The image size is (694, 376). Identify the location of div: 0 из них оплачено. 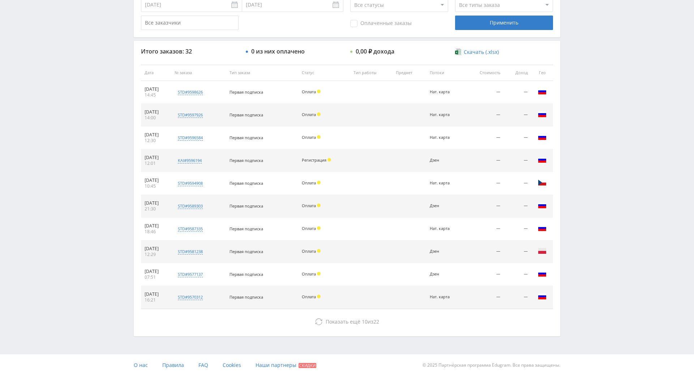
(278, 51).